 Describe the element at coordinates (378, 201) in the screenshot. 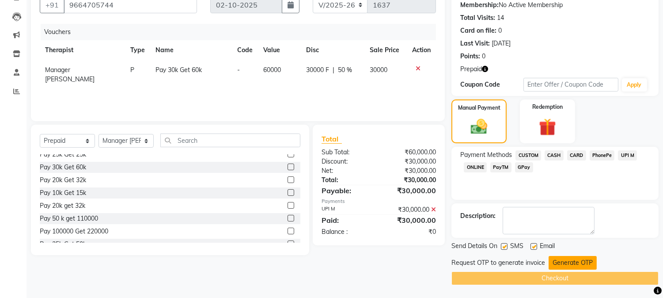

I see `div: Payments` at that location.